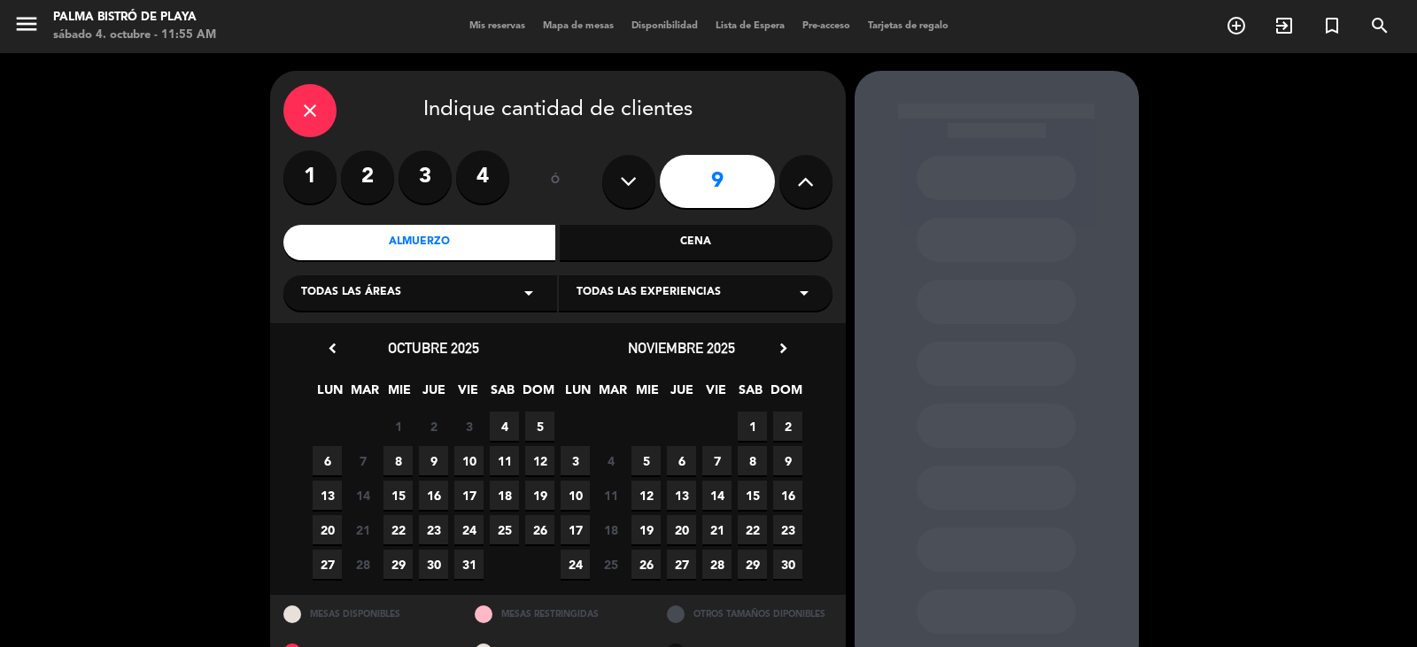 The width and height of the screenshot is (1417, 647). I want to click on label: 1, so click(310, 177).